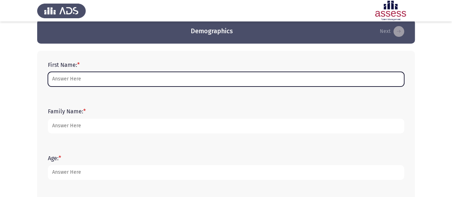 The height and width of the screenshot is (197, 452). Describe the element at coordinates (61, 11) in the screenshot. I see `img: Assess Talent Management logo` at that location.